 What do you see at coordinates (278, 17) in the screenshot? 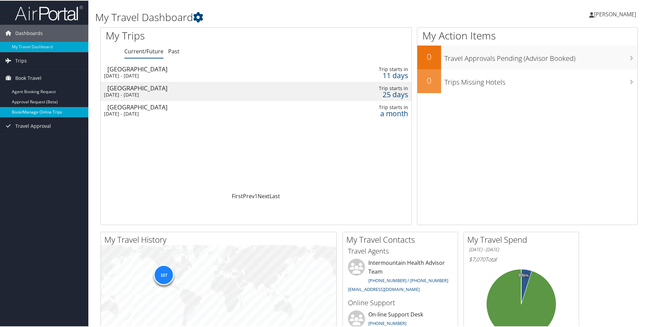
I see `h1: My Travel Dashboard` at bounding box center [278, 17].